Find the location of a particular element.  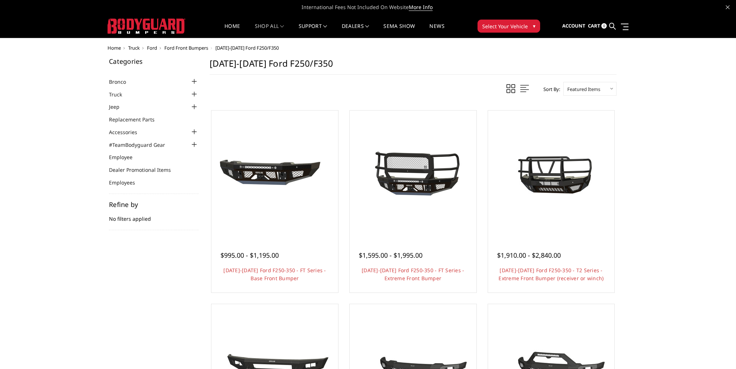

span: Home is located at coordinates (114, 48).